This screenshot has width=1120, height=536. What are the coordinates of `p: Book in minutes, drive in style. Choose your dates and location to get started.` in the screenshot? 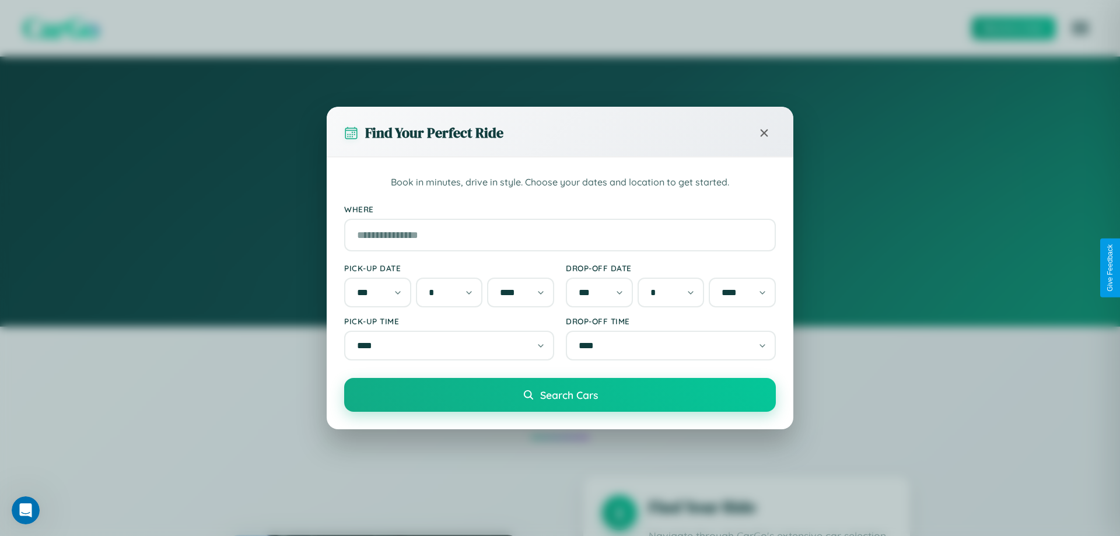 It's located at (560, 183).